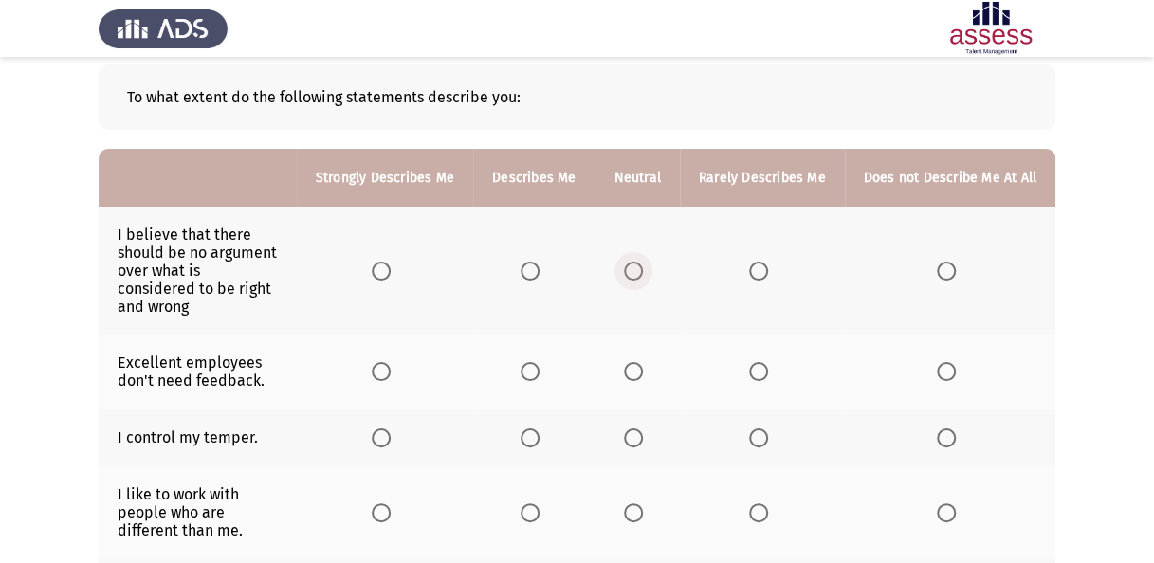 Image resolution: width=1154 pixels, height=563 pixels. I want to click on td: I believe that there should be no argument over what is considered to be right and wrong, so click(197, 270).